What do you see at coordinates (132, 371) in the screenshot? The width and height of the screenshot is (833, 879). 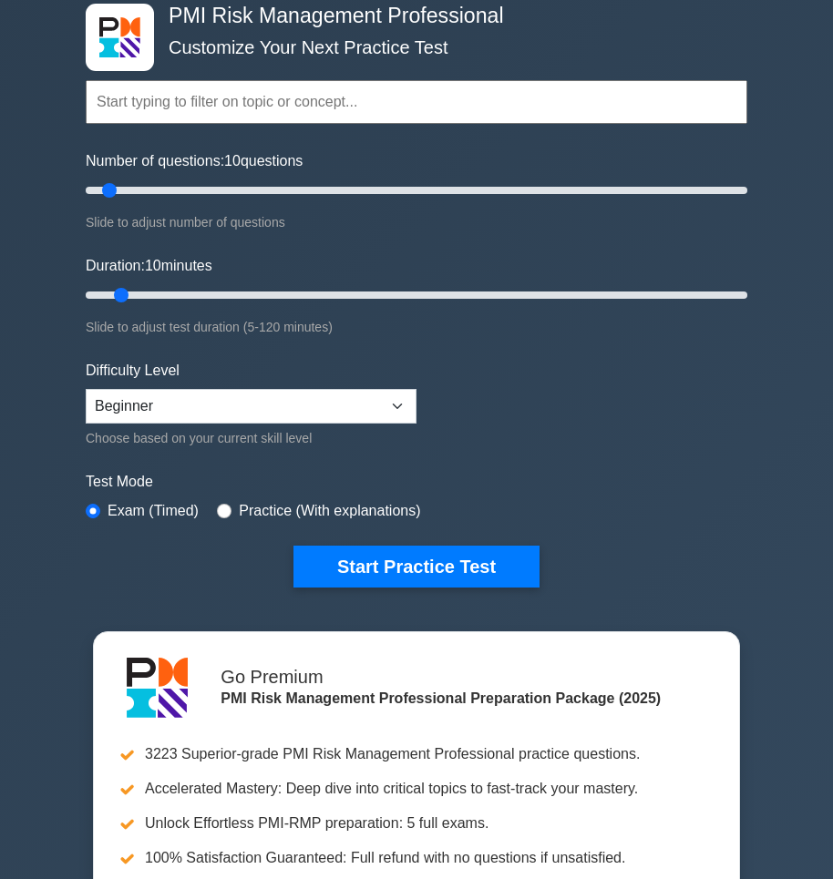 I see `label: Difficulty Level` at bounding box center [132, 371].